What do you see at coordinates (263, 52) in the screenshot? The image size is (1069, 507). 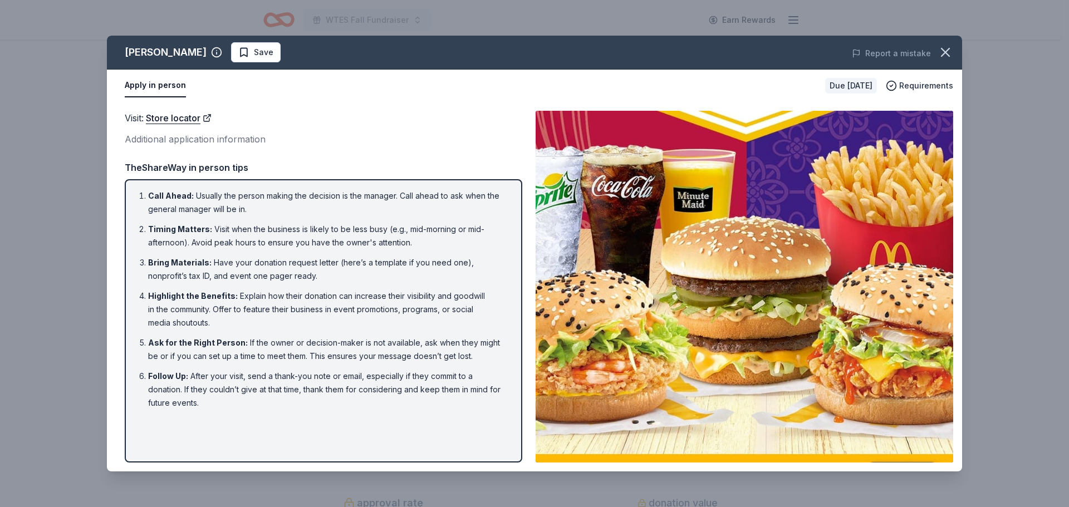 I see `span: Save` at bounding box center [263, 52].